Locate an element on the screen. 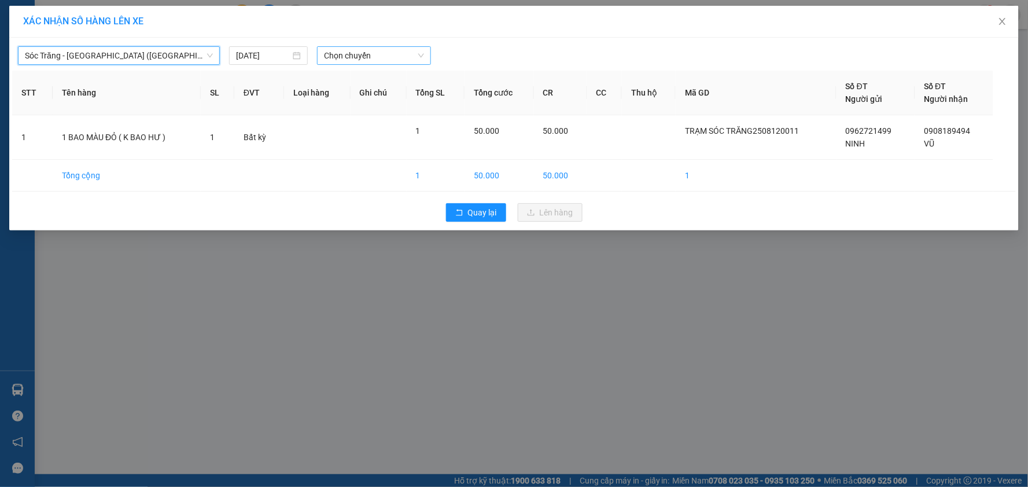 This screenshot has width=1028, height=487. th: CC is located at coordinates (605, 93).